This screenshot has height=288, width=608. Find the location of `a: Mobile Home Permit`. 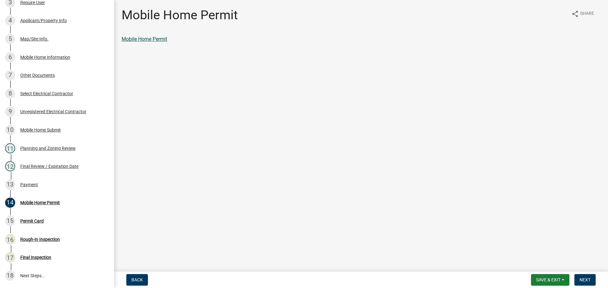

a: Mobile Home Permit is located at coordinates (144, 39).